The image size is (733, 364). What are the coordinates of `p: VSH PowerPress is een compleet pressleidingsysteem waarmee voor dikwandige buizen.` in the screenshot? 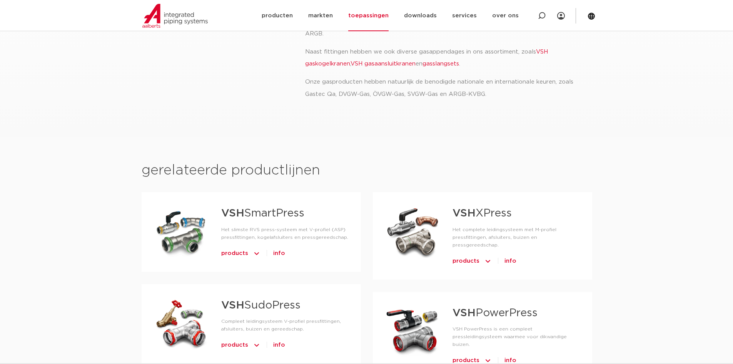 It's located at (516, 336).